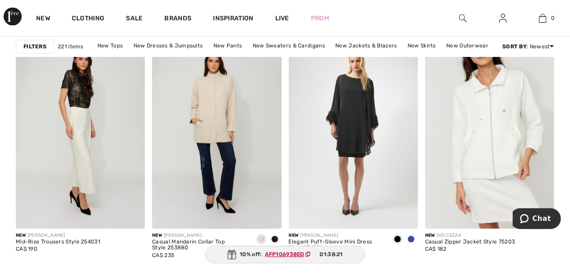  What do you see at coordinates (282, 18) in the screenshot?
I see `a: Live` at bounding box center [282, 18].